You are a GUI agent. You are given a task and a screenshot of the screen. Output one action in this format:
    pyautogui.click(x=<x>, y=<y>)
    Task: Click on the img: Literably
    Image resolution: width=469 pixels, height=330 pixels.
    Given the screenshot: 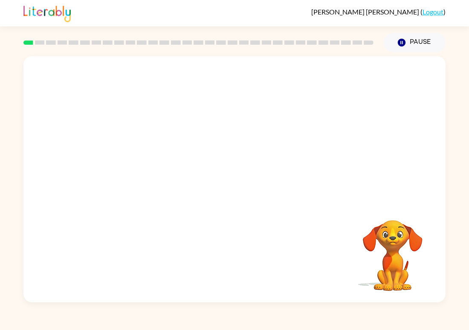 What is the action you would take?
    pyautogui.click(x=47, y=13)
    